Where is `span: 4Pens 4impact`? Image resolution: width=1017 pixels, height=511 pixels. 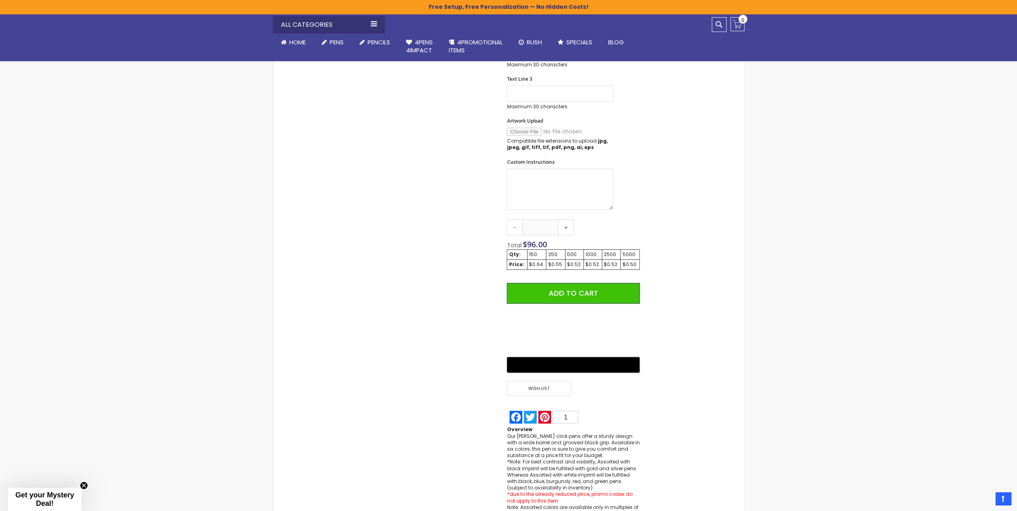 span: 4Pens 4impact is located at coordinates (419, 46).